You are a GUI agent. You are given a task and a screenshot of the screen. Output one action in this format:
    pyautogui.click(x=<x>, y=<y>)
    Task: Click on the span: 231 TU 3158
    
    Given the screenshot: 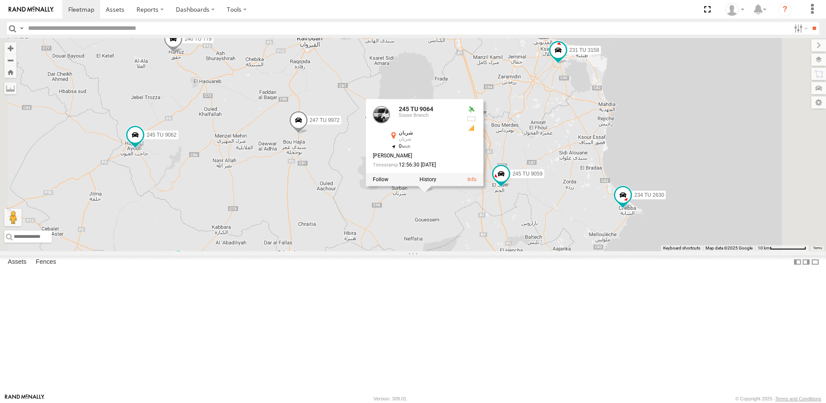 What is the action you would take?
    pyautogui.click(x=584, y=50)
    